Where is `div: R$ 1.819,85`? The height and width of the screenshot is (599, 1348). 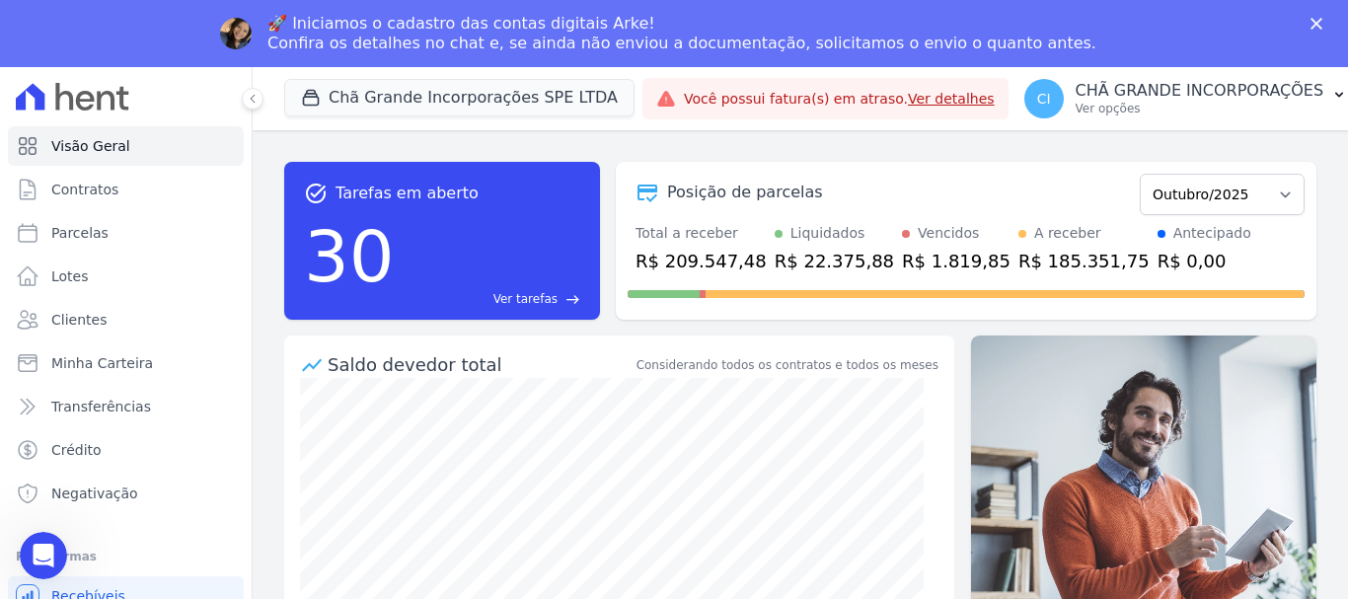 div: R$ 1.819,85 is located at coordinates (956, 261).